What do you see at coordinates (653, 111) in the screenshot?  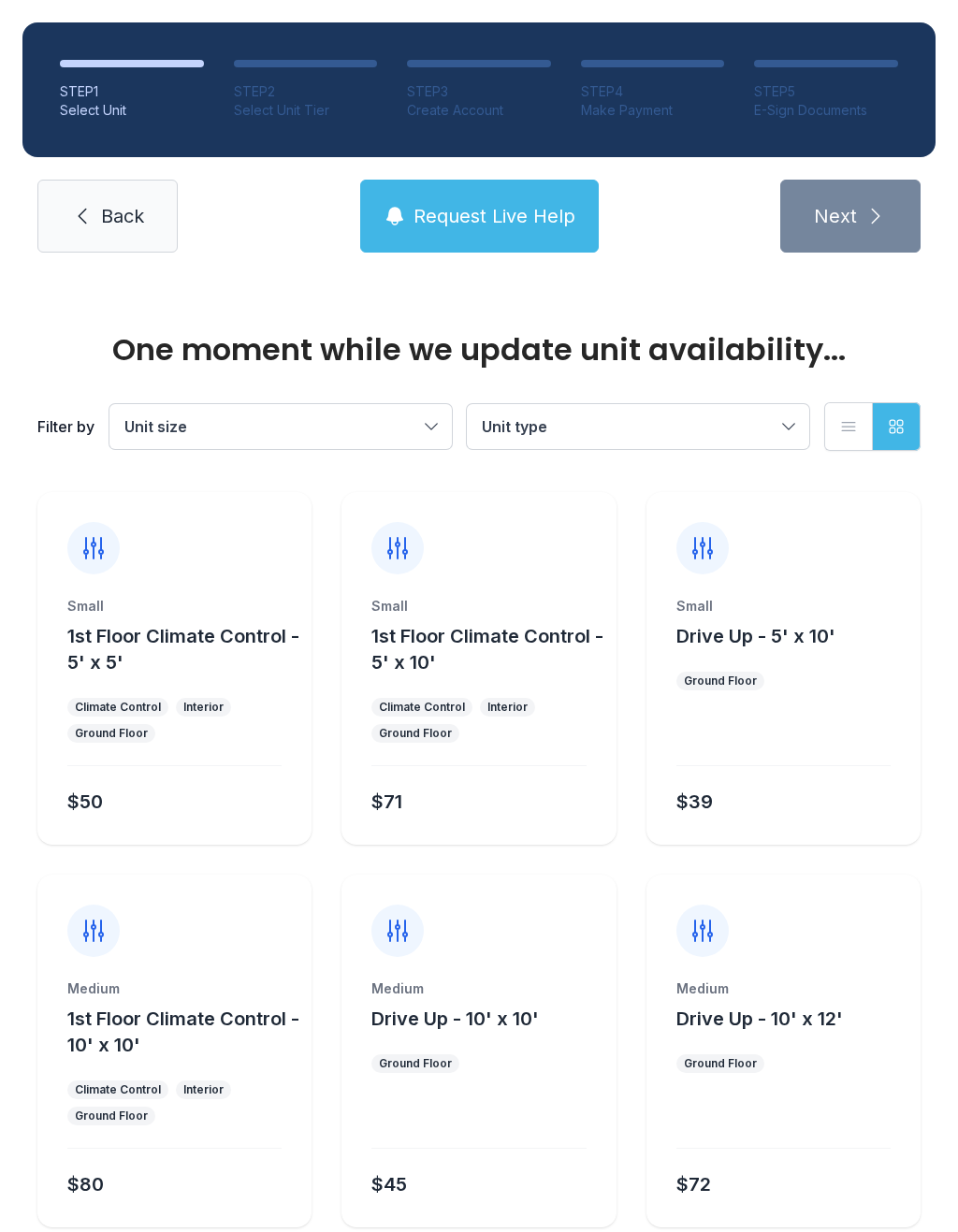 I see `div: Make Payment` at bounding box center [653, 111].